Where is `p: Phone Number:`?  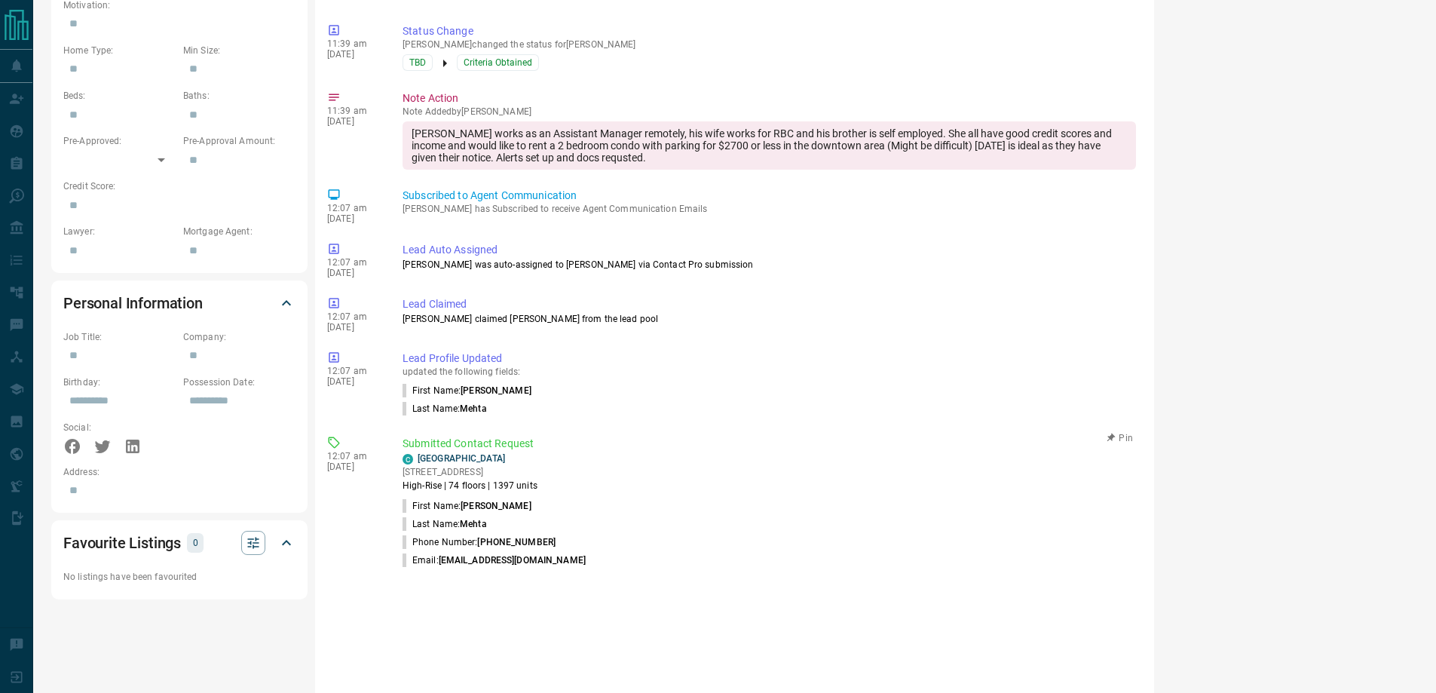
p: Phone Number: is located at coordinates (479, 542).